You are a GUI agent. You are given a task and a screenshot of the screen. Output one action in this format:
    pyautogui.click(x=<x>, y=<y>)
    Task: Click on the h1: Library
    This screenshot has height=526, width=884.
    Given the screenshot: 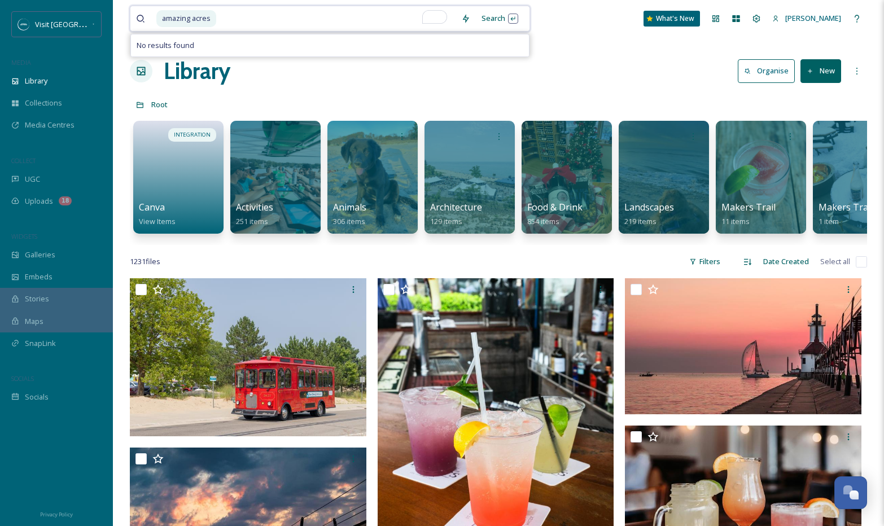 What is the action you would take?
    pyautogui.click(x=197, y=71)
    